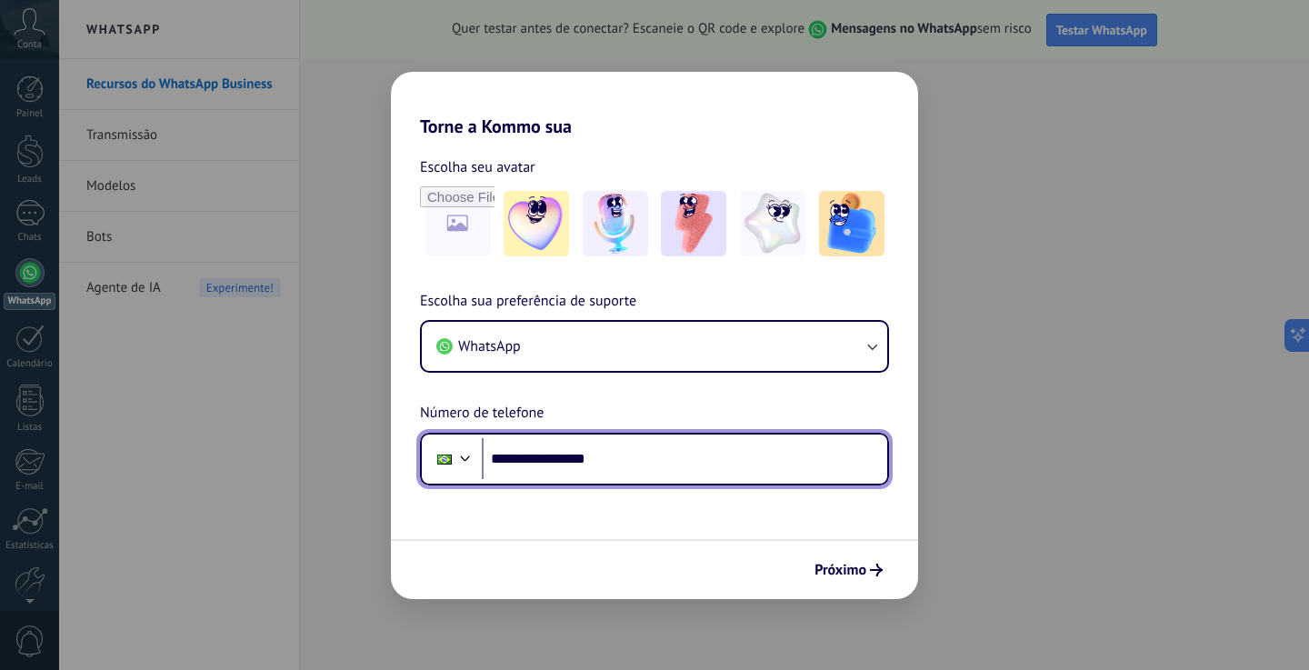  What do you see at coordinates (528, 302) in the screenshot?
I see `span: Escolha sua preferência de suporte` at bounding box center [528, 302].